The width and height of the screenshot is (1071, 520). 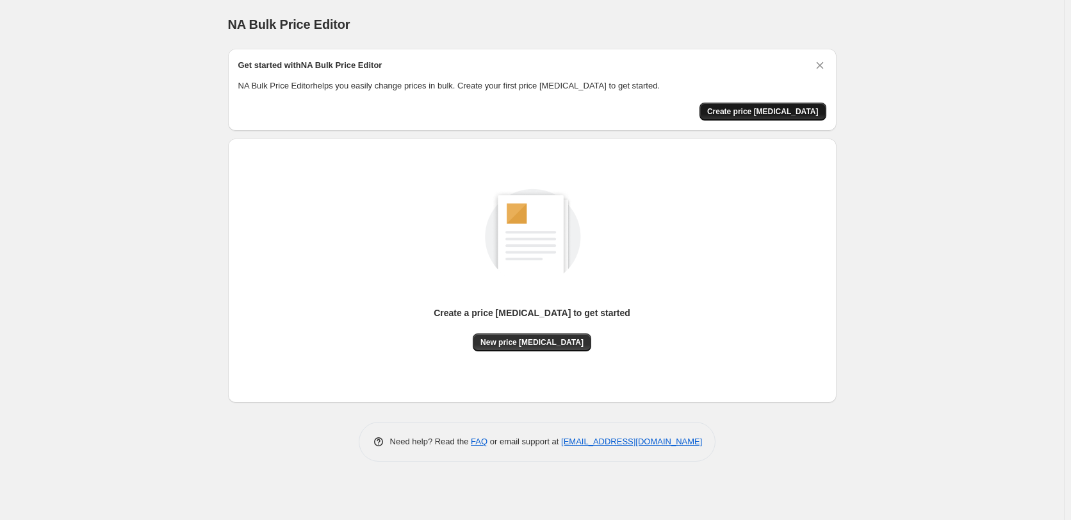 What do you see at coordinates (763, 111) in the screenshot?
I see `button: Create price change job` at bounding box center [763, 111].